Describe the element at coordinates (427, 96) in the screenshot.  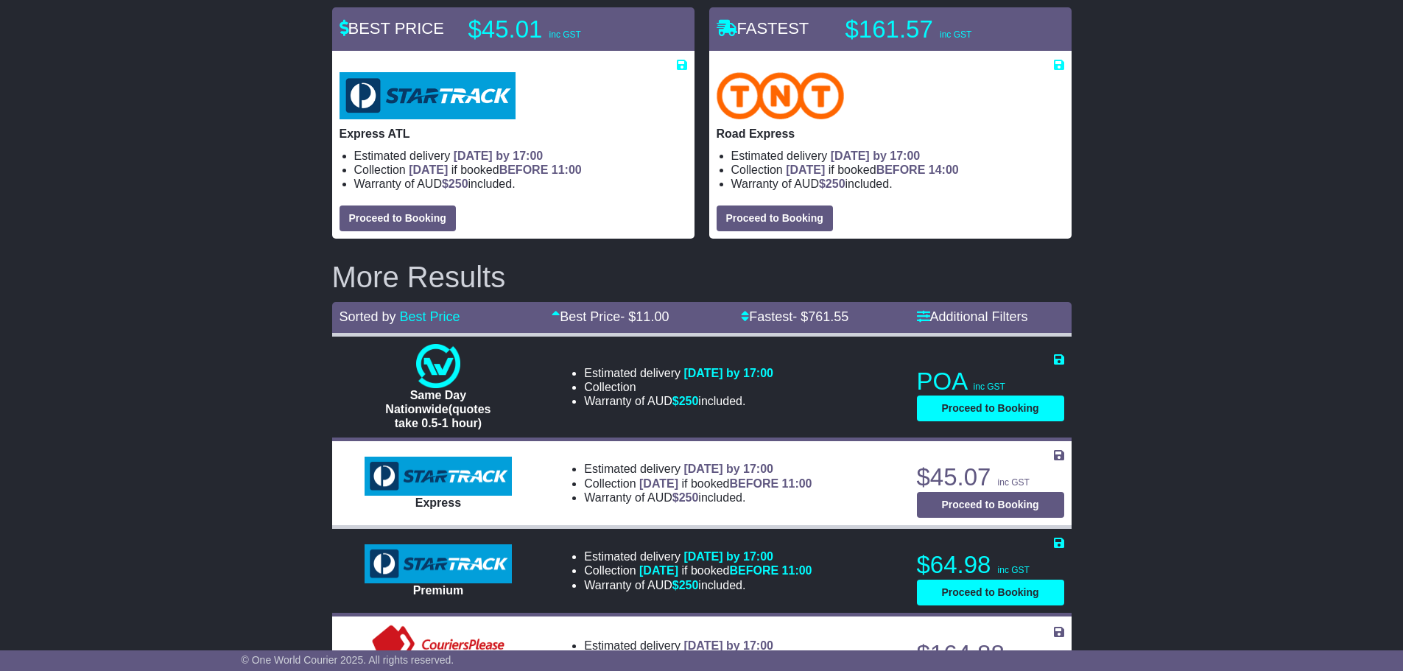
I see `img: StarTrack: Express ATL` at that location.